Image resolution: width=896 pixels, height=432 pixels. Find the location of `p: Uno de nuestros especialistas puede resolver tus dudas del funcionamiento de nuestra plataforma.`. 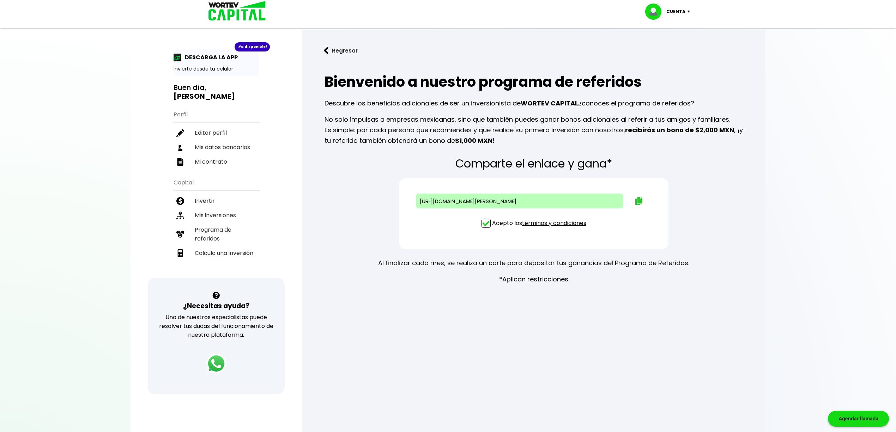

p: Uno de nuestros especialistas puede resolver tus dudas del funcionamiento de nuestra plataforma. is located at coordinates (216, 326).